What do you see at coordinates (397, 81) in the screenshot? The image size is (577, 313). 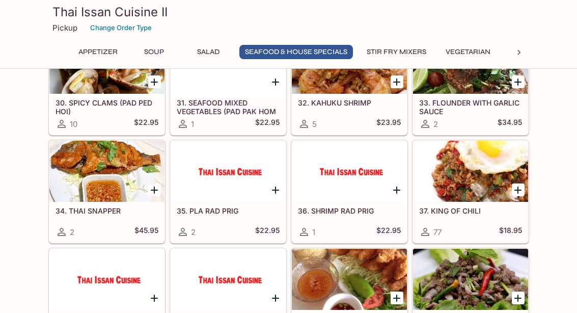 I see `button: Add 32. KAHUKU SHRIMP` at bounding box center [397, 81].